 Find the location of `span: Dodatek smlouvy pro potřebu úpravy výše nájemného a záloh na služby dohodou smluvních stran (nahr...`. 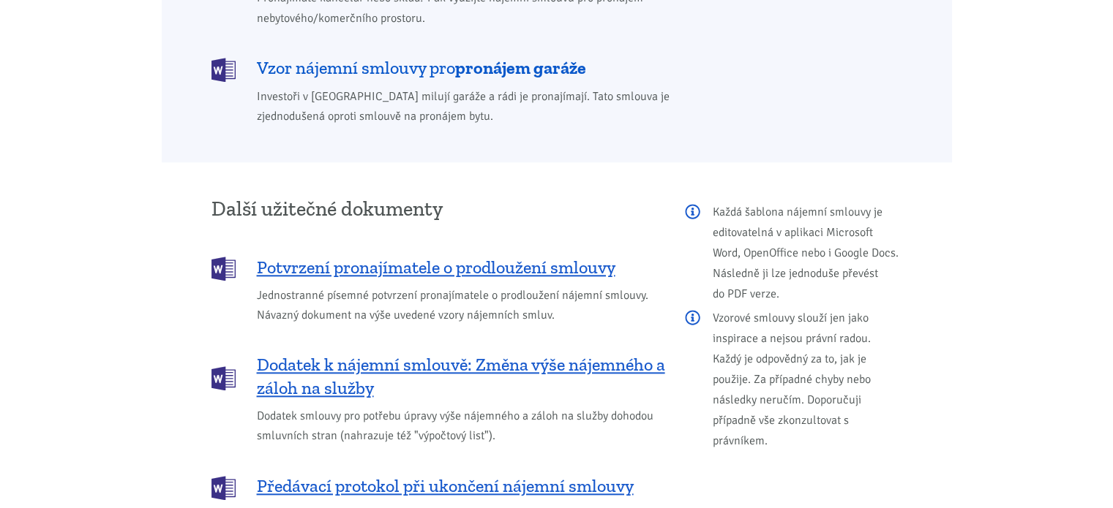

span: Dodatek smlouvy pro potřebu úpravy výše nájemného a záloh na služby dohodou smluvních stran (nahr... is located at coordinates (461, 426).